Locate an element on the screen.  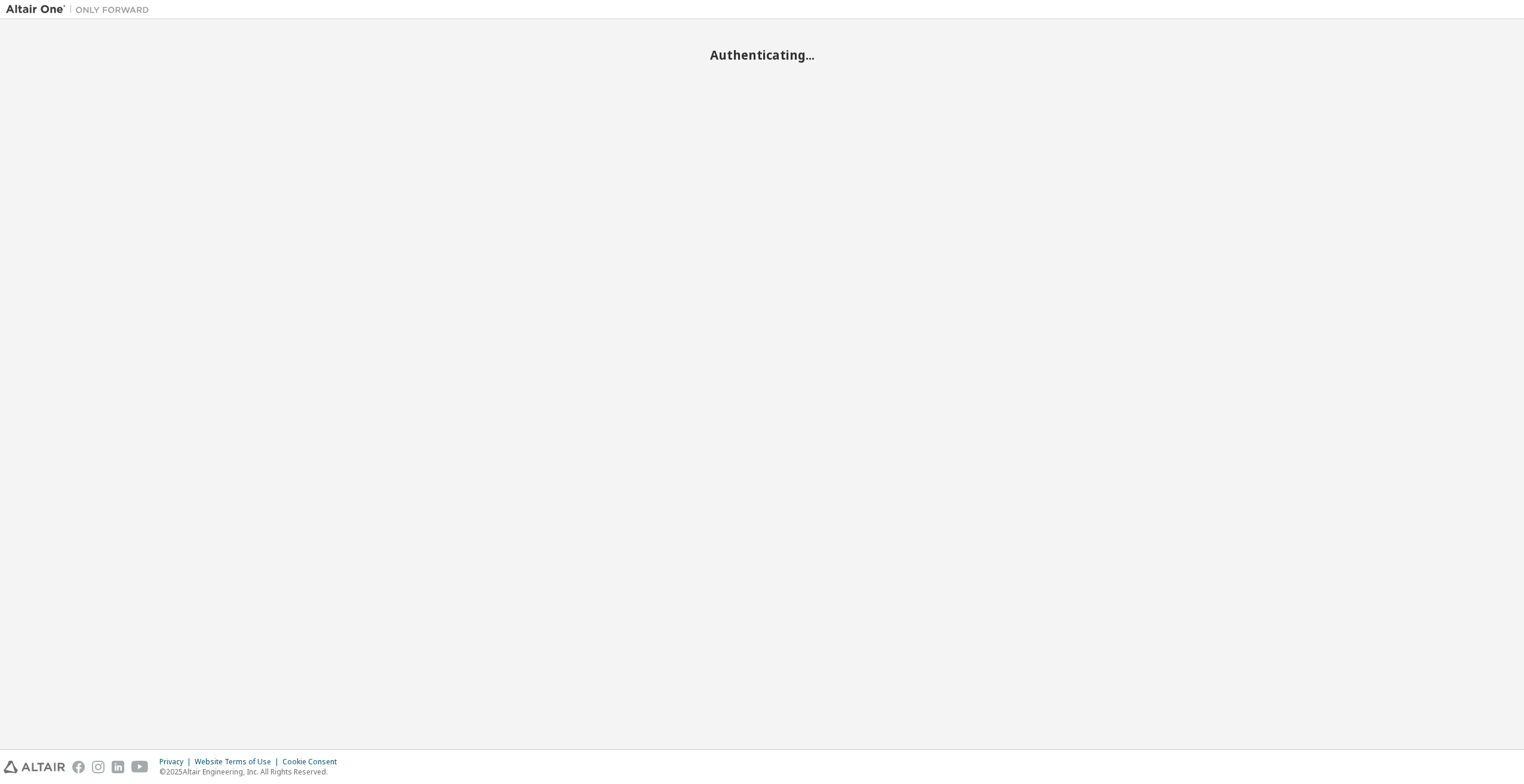
img: instagram.svg is located at coordinates (97, 766).